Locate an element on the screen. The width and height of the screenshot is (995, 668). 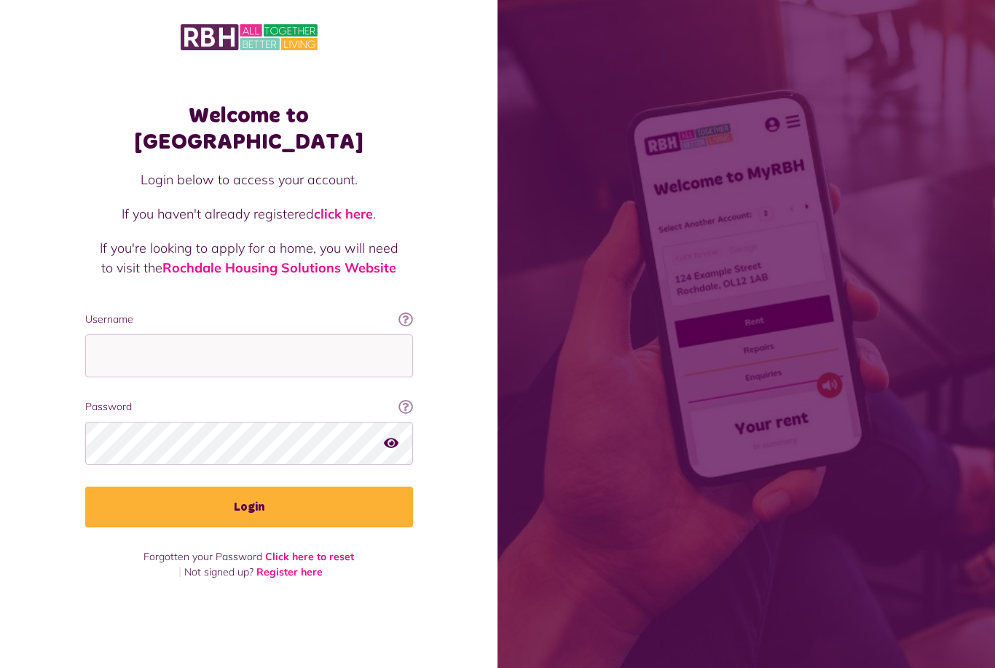
button: Login is located at coordinates (249, 507).